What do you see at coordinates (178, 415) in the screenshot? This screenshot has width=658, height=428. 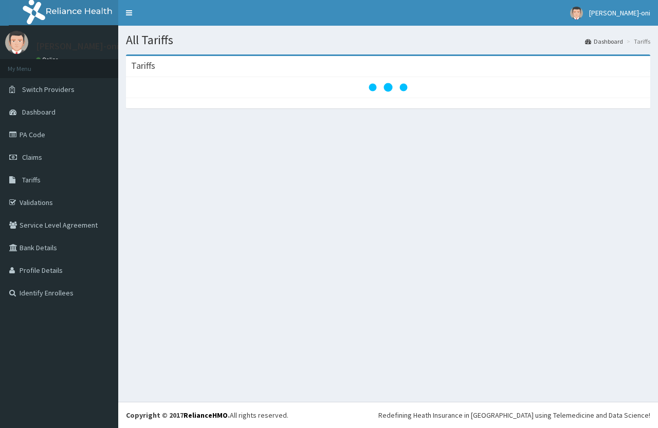 I see `strong: Copyright © 2017 .` at bounding box center [178, 415].